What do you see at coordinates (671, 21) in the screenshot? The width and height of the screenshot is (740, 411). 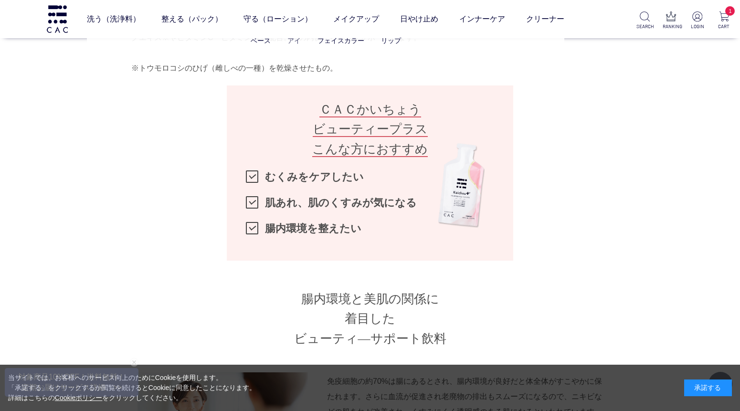 I see `a: RANKING` at bounding box center [671, 21].